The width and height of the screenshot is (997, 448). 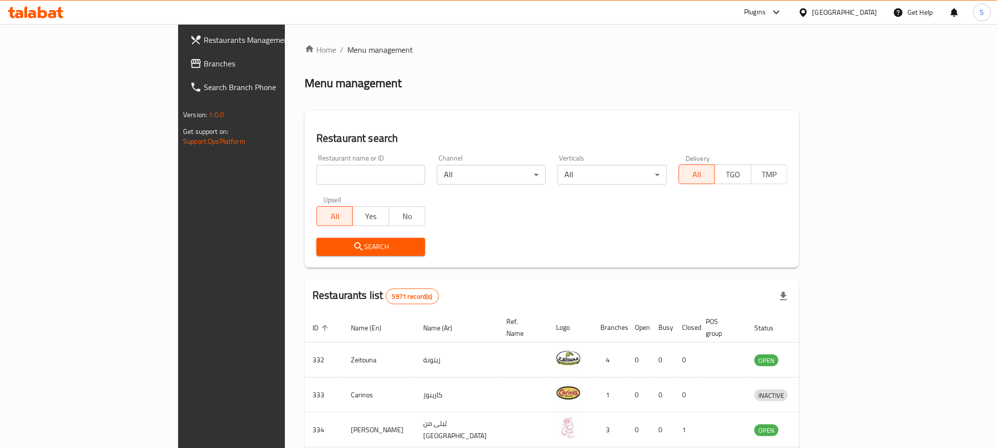 What do you see at coordinates (769, 174) in the screenshot?
I see `span: TMP` at bounding box center [769, 174].